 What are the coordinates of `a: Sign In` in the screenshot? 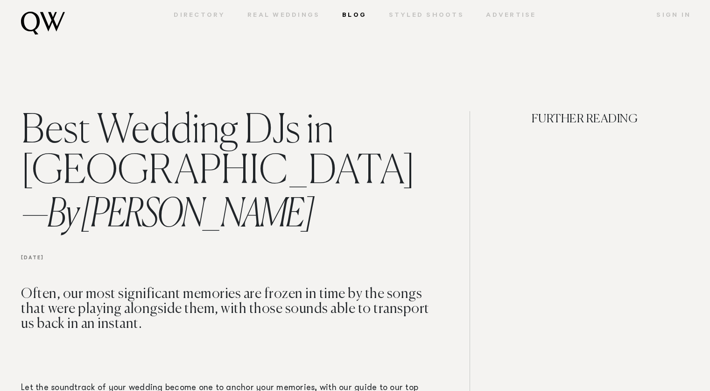 It's located at (668, 16).